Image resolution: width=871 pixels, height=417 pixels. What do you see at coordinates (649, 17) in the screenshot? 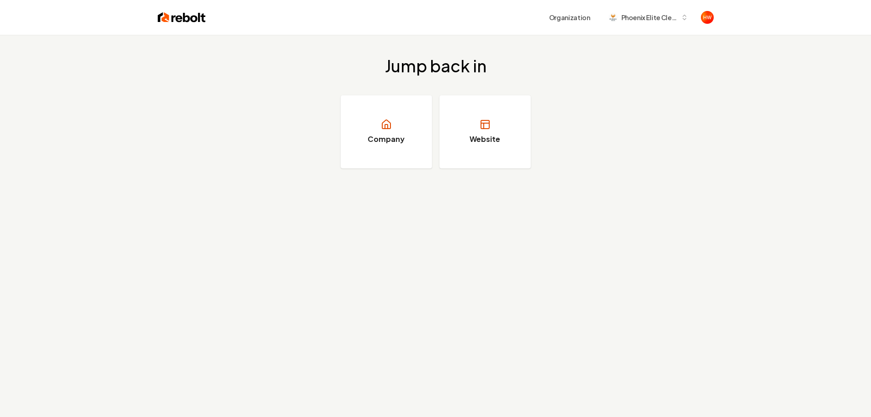
I see `span: Phoenix Elite Cleaning` at bounding box center [649, 17].